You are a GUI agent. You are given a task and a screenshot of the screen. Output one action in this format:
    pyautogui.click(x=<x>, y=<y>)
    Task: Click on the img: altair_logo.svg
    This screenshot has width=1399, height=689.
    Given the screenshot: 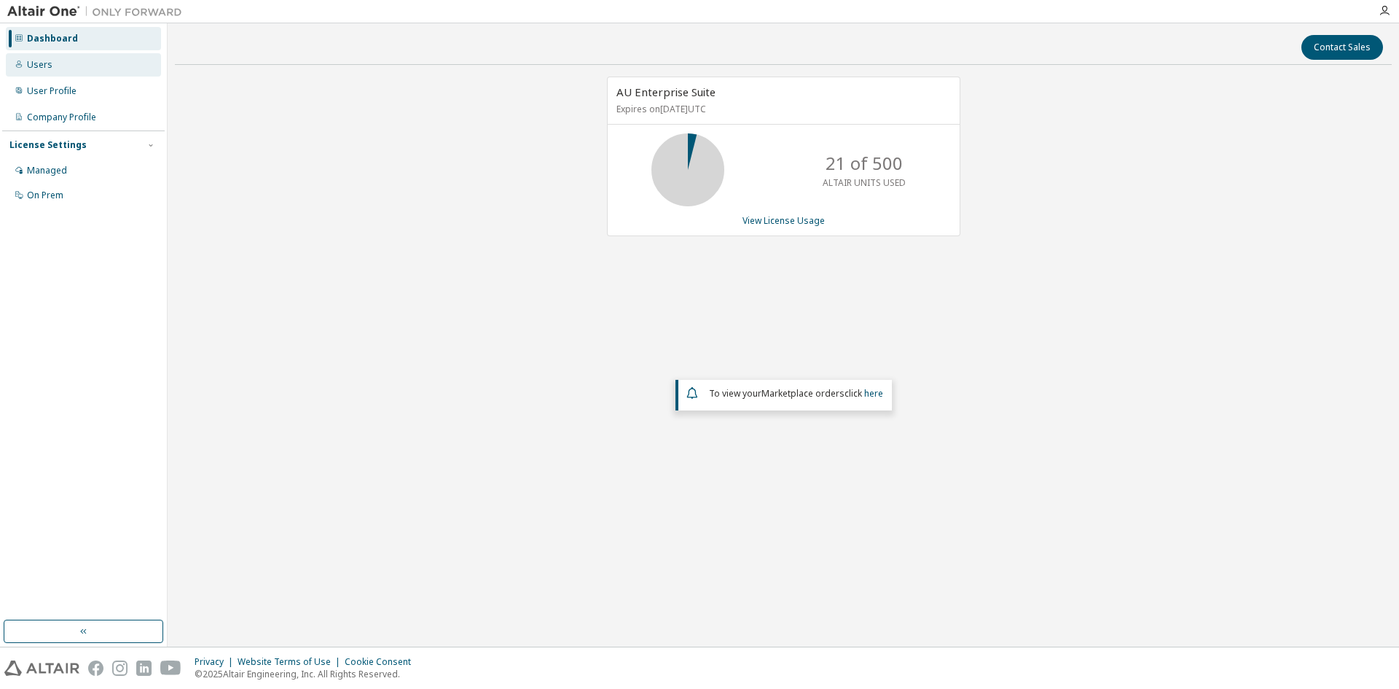 What is the action you would take?
    pyautogui.click(x=42, y=668)
    